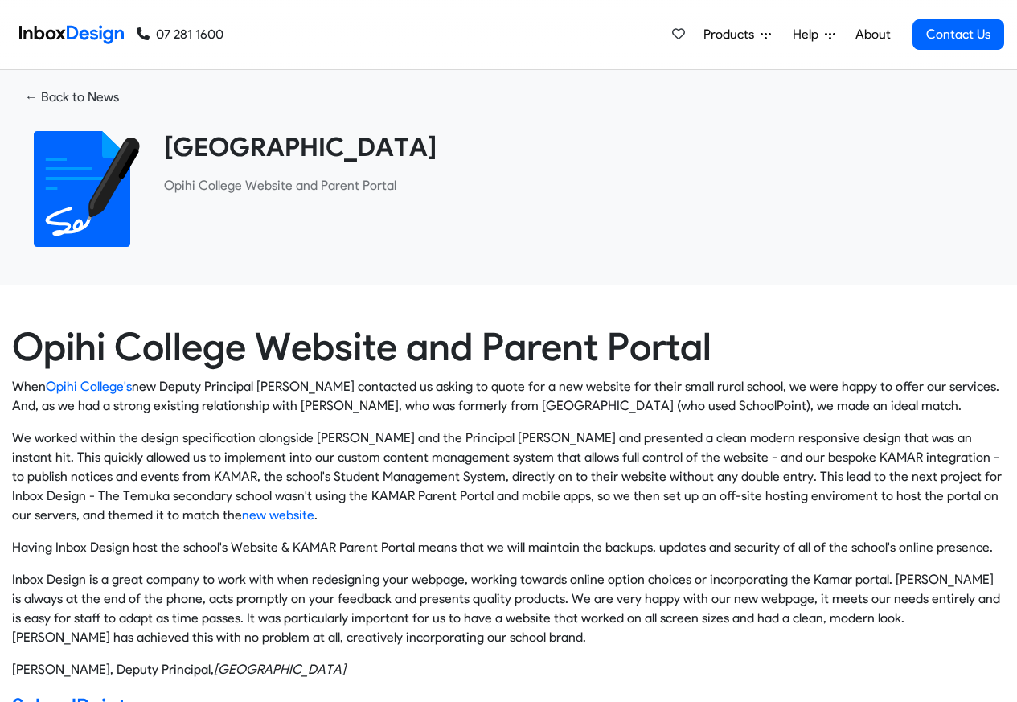 The height and width of the screenshot is (702, 1017). Describe the element at coordinates (82, 189) in the screenshot. I see `img: 2022_01_18_icon_signature.svg` at that location.